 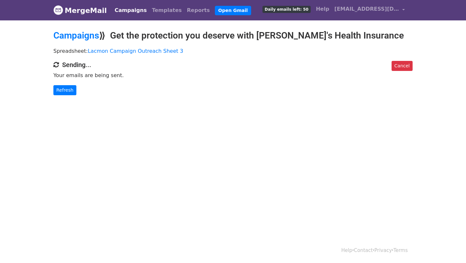 What do you see at coordinates (364, 250) in the screenshot?
I see `a: Contact` at bounding box center [364, 250].